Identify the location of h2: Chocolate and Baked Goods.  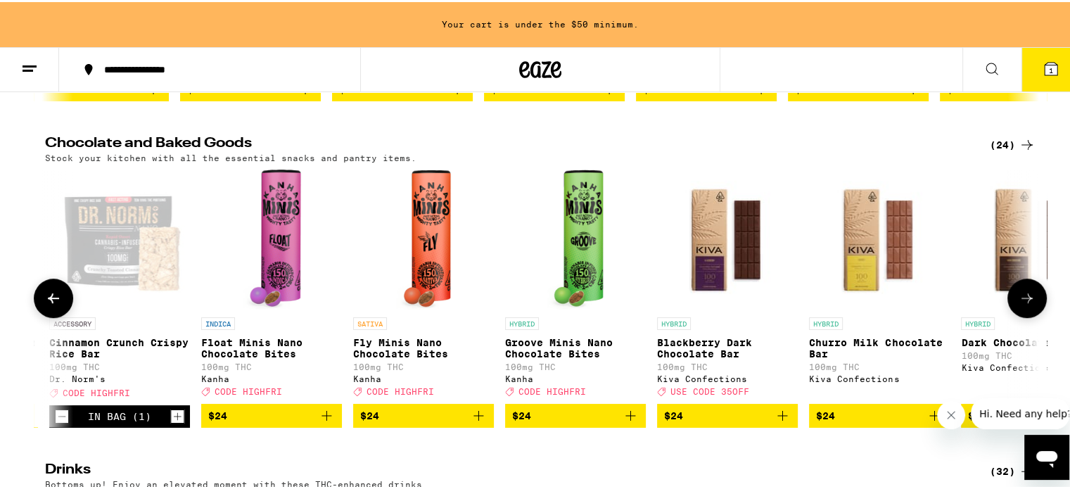
(506, 143).